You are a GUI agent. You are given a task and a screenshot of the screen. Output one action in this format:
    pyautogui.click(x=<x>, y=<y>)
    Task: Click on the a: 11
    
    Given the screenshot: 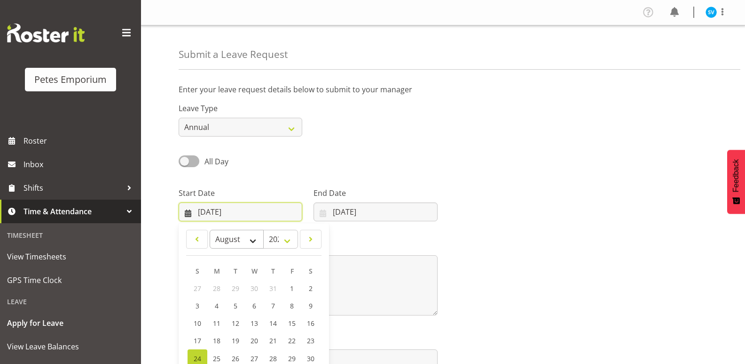 What is the action you would take?
    pyautogui.click(x=217, y=323)
    